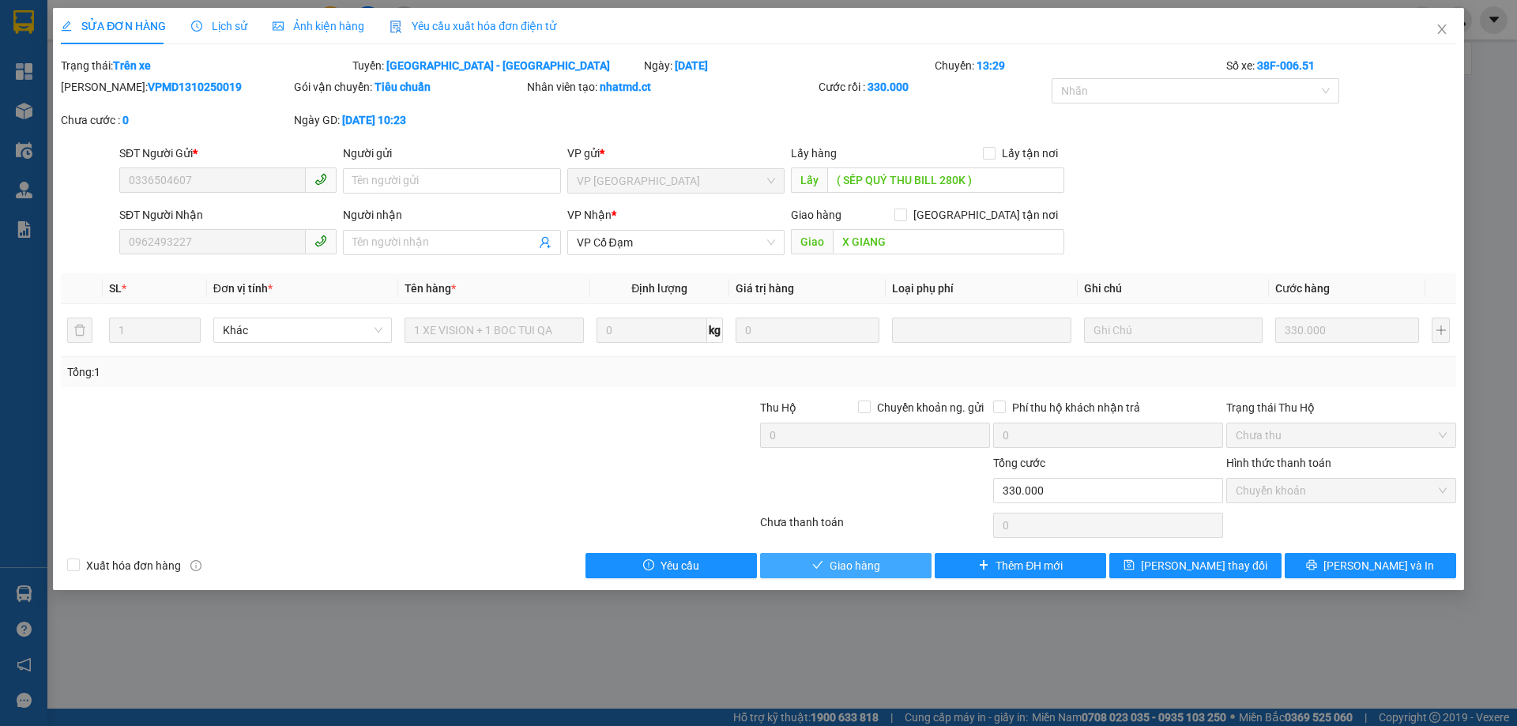  I want to click on span: Tổng cước, so click(1019, 463).